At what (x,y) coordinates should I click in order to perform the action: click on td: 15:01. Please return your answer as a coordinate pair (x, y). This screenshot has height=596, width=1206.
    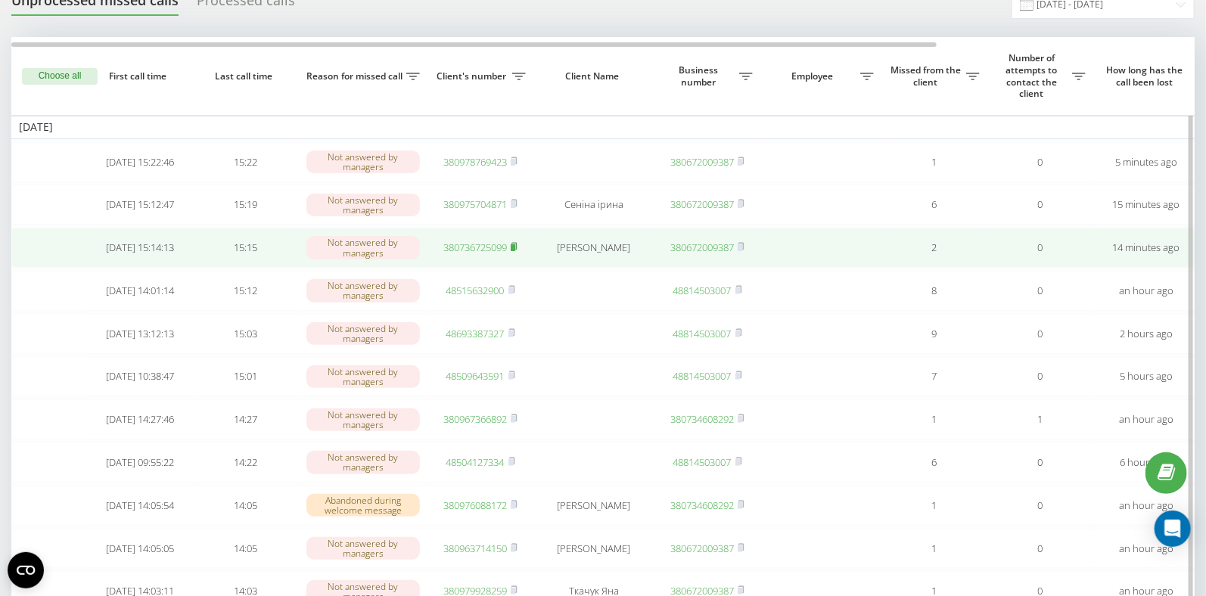
    Looking at the image, I should click on (246, 377).